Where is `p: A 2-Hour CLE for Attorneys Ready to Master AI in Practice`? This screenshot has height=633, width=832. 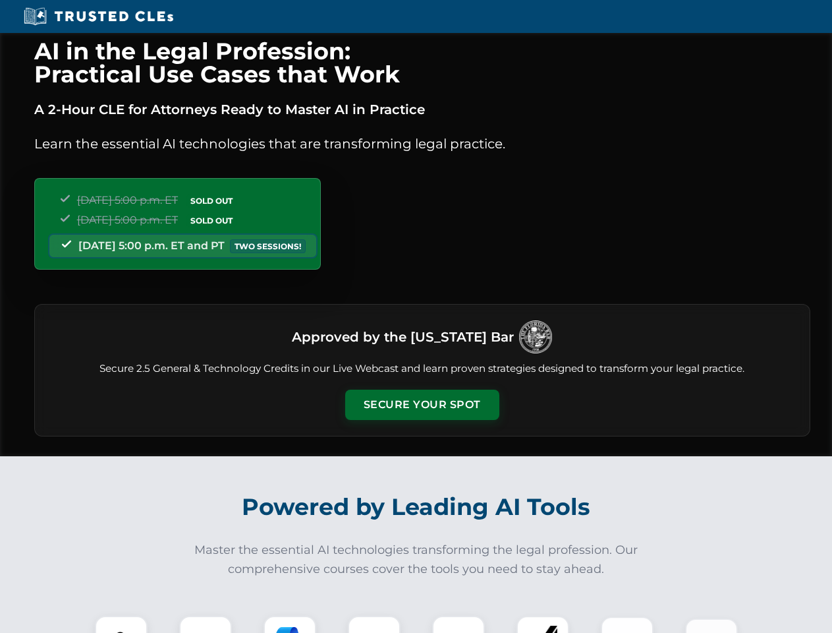
p: A 2-Hour CLE for Attorneys Ready to Master AI in Practice is located at coordinates (422, 109).